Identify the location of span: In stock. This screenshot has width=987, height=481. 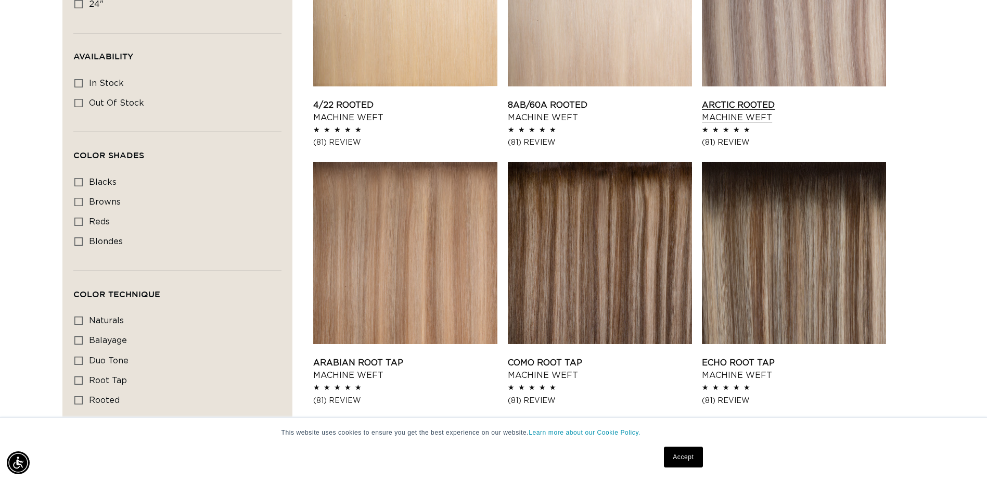
(106, 83).